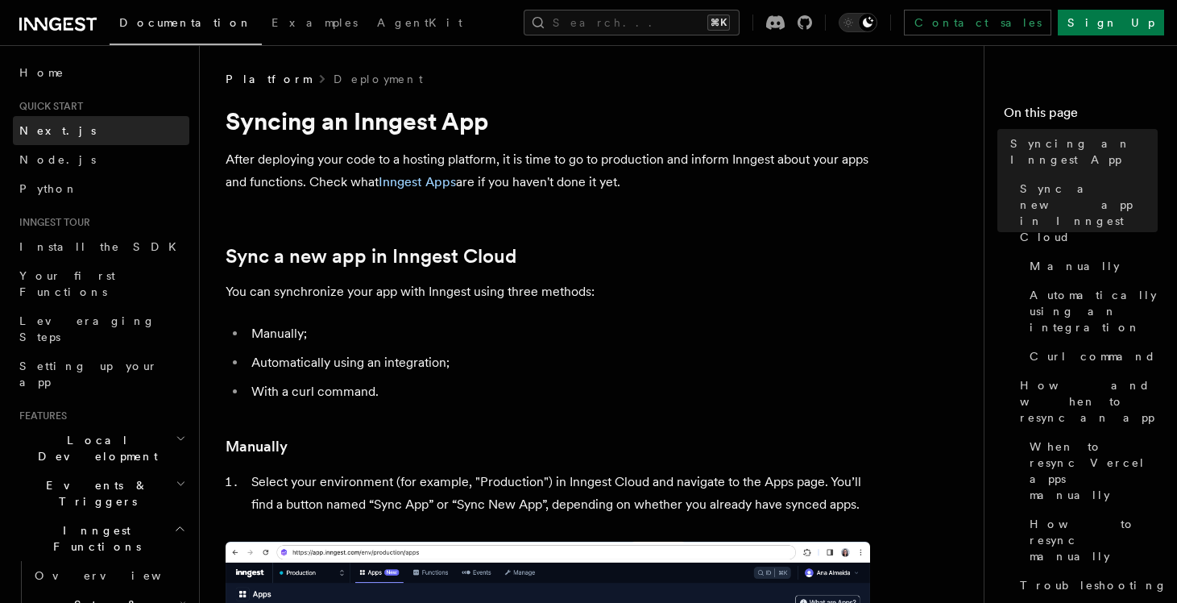 The height and width of the screenshot is (603, 1177). I want to click on a: Syncing an Inngest App, so click(1080, 151).